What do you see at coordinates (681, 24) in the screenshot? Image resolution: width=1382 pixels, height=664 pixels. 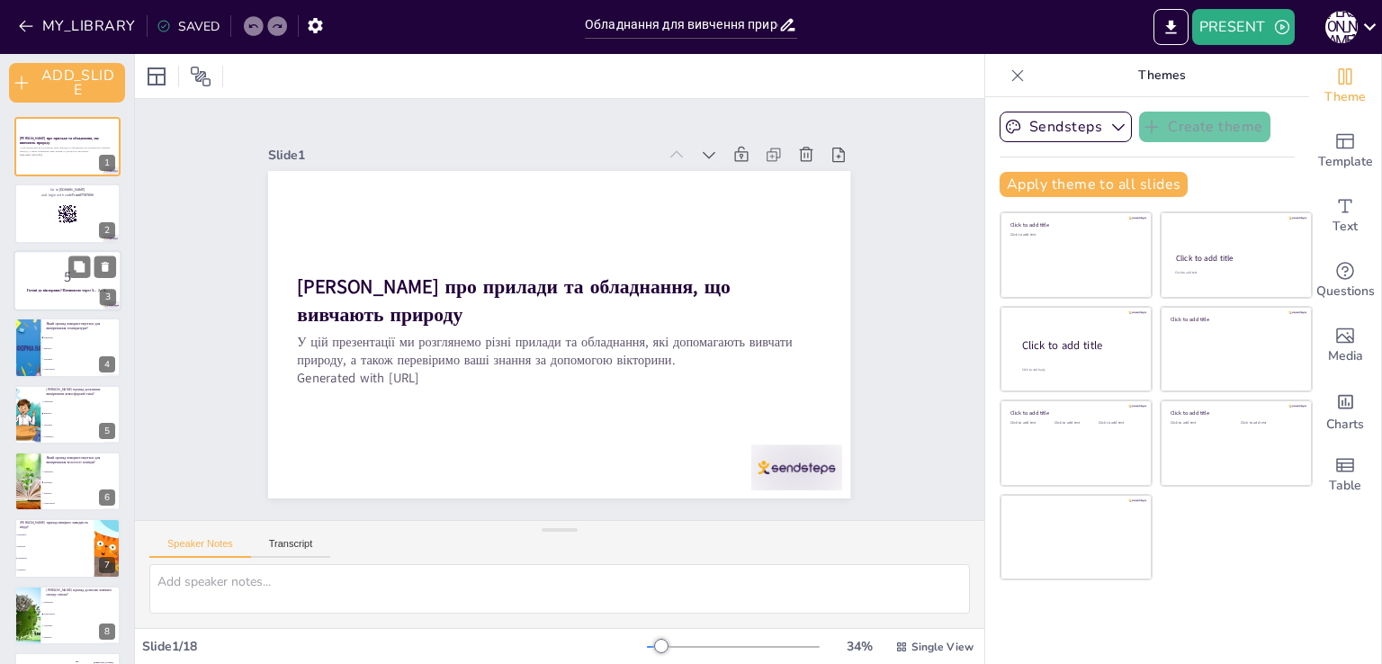 I see `input: INSERT_TITLE` at bounding box center [681, 24].